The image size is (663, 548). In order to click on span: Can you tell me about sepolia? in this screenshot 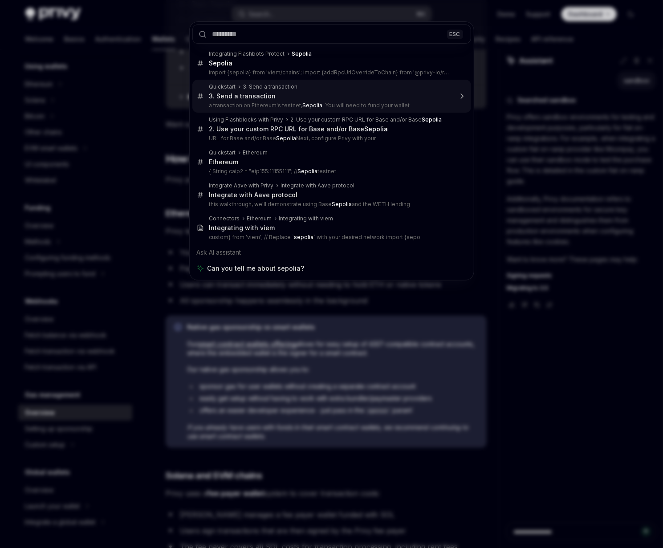, I will do `click(256, 268)`.